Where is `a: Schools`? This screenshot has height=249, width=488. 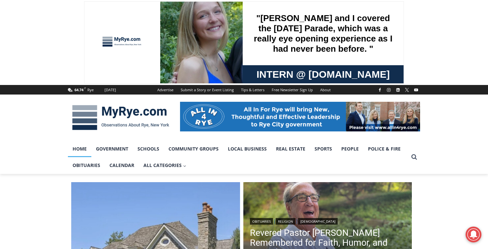
a: Schools is located at coordinates (148, 149).